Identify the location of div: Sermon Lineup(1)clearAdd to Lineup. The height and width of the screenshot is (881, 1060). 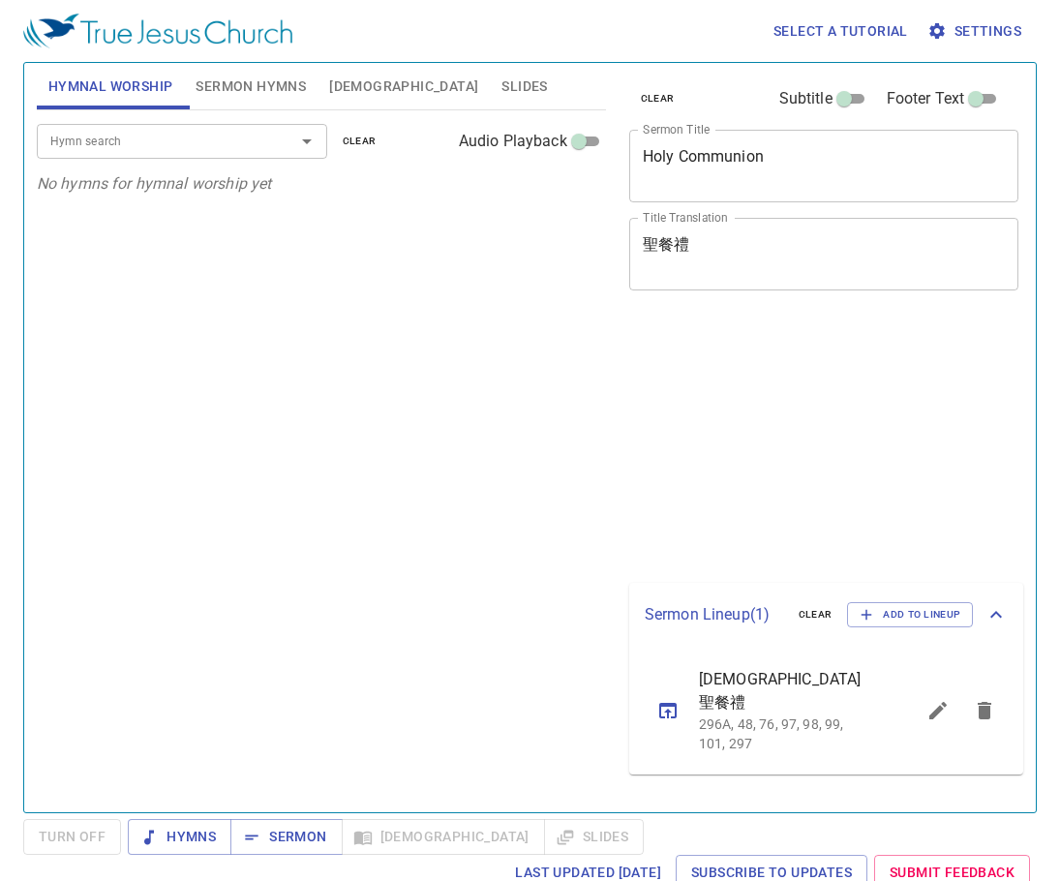
(825, 614).